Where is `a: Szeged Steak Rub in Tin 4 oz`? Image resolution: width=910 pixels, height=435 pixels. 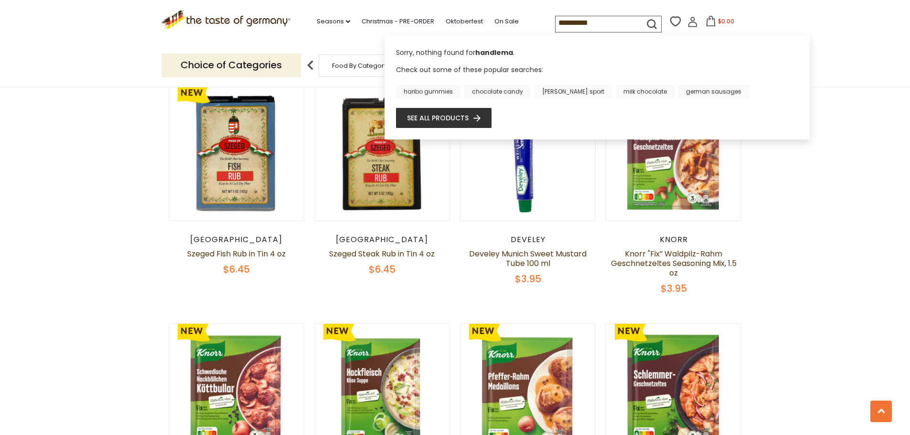 a: Szeged Steak Rub in Tin 4 oz is located at coordinates (382, 254).